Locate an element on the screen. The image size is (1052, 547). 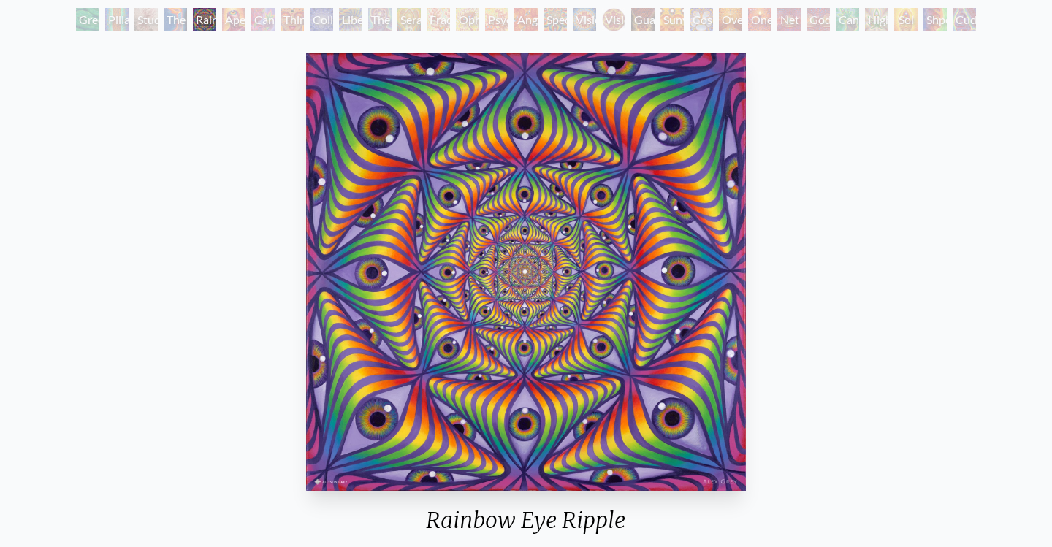
div: Psychomicrograph of a Fractal Paisley Cherub Feather Tip is located at coordinates (497, 20).